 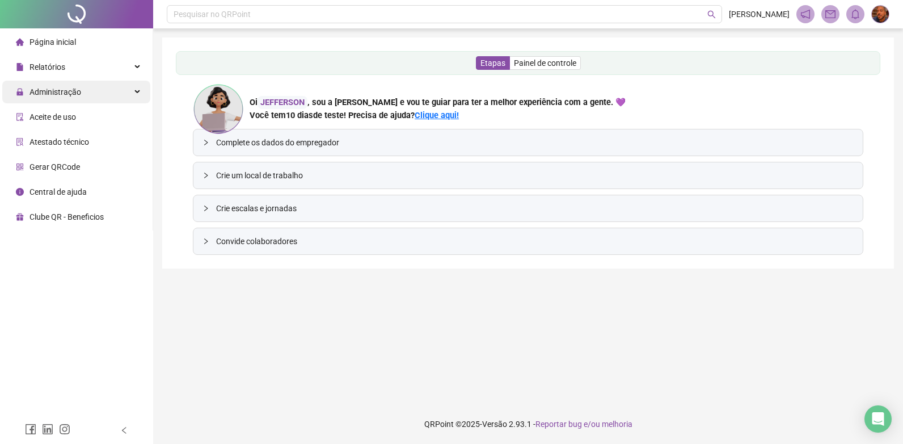 I want to click on span: left, so click(x=124, y=430).